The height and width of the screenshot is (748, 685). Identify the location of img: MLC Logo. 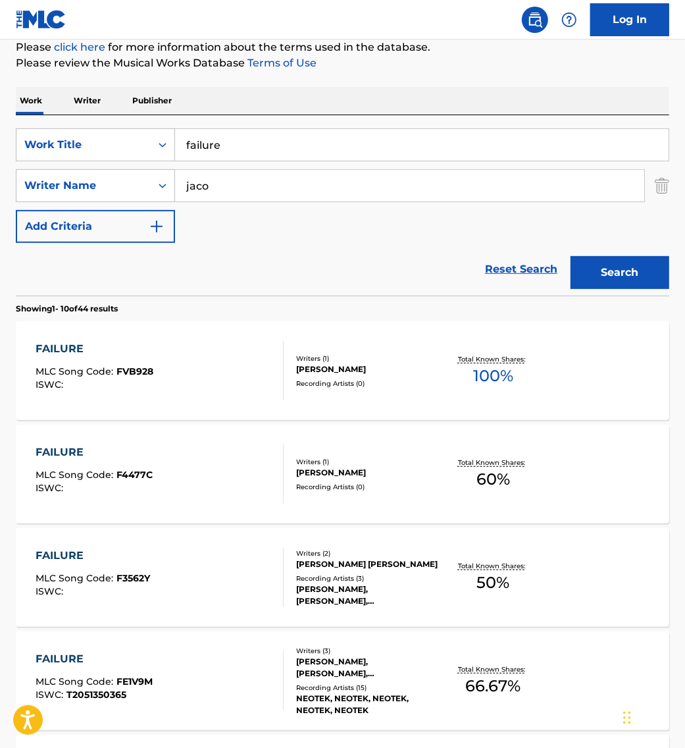
(41, 19).